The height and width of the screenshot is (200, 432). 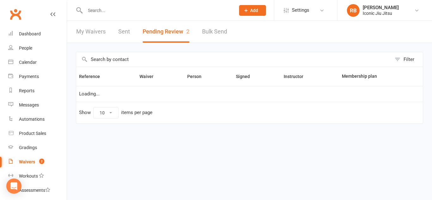 What do you see at coordinates (29, 105) in the screenshot?
I see `div: Messages` at bounding box center [29, 105].